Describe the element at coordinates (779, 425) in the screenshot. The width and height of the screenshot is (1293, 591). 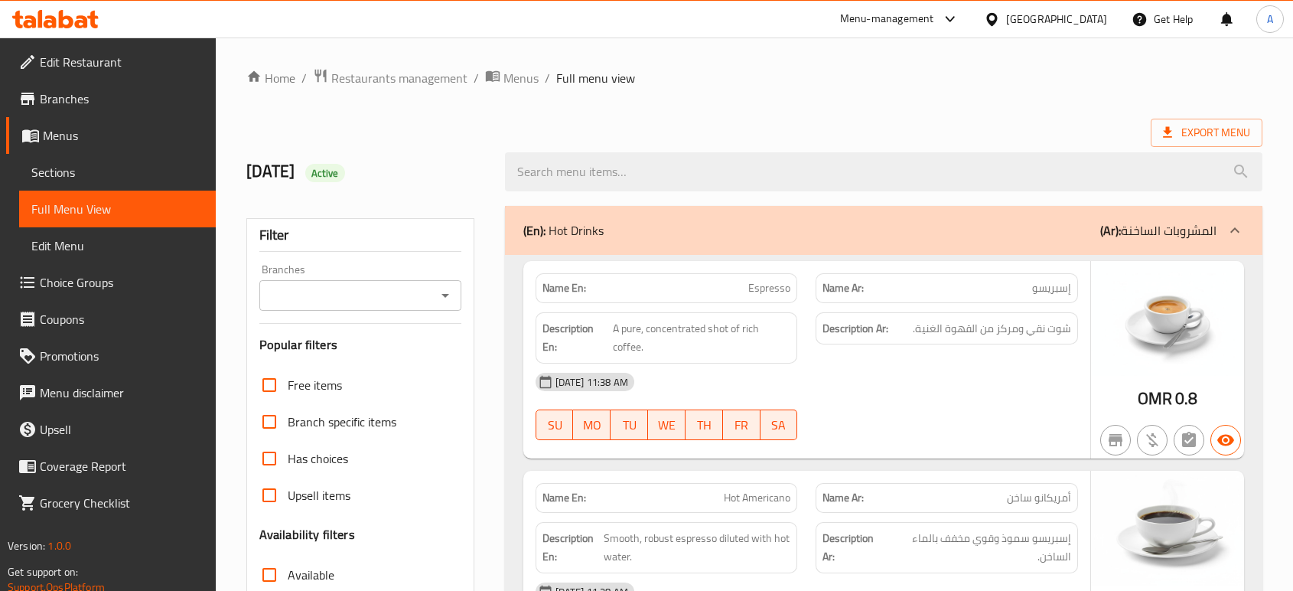
I see `button: SA` at that location.